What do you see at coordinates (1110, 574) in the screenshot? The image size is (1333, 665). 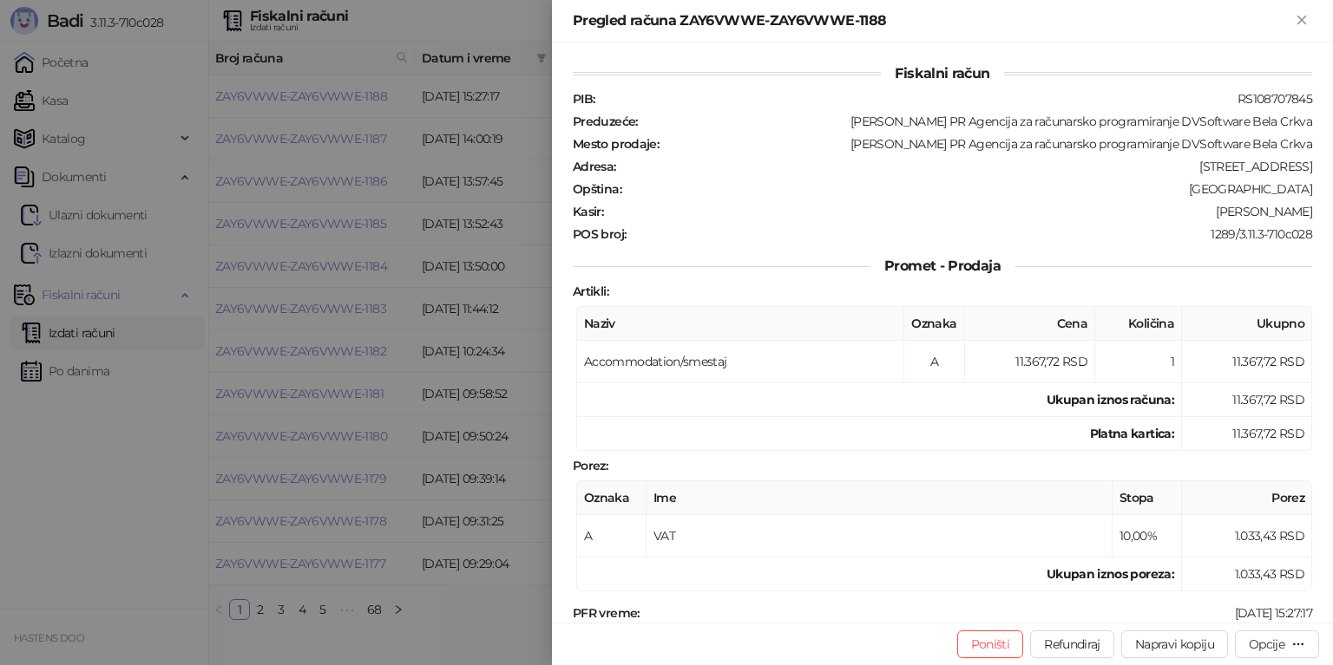 I see `strong: Ukupan iznos poreza:` at bounding box center [1110, 574].